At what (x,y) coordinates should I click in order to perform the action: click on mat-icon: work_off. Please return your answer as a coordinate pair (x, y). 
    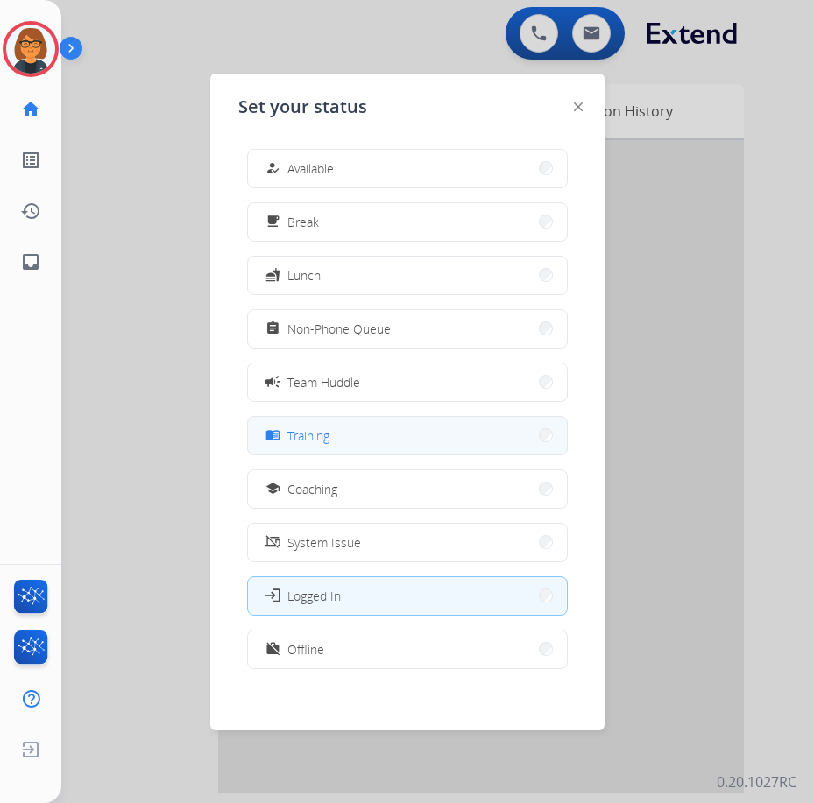
    Looking at the image, I should click on (272, 649).